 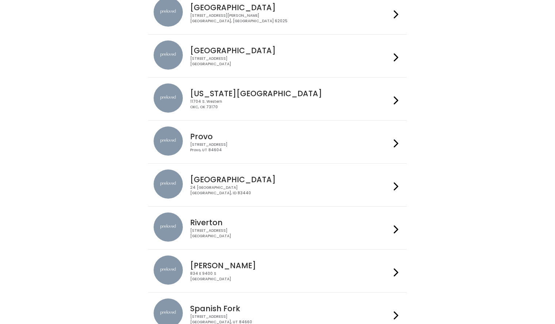 I want to click on h4: Riverton, so click(x=290, y=222).